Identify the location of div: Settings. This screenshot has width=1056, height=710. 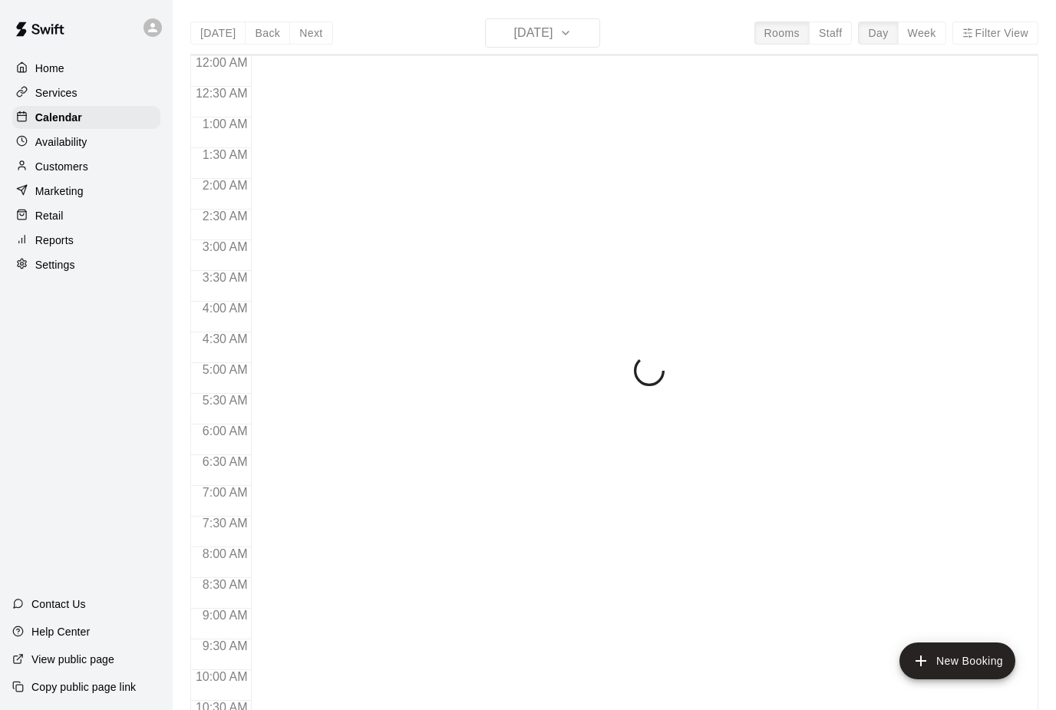
(86, 265).